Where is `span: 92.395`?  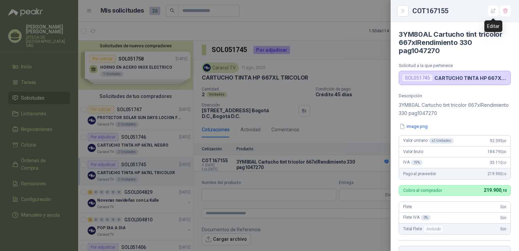 span: 92.395 is located at coordinates (498, 141).